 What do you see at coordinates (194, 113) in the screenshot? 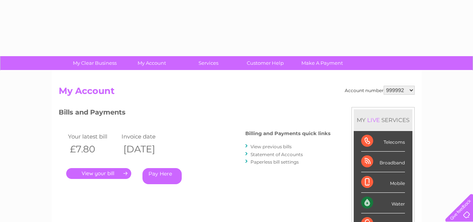
I see `h3: Bills and Payments` at bounding box center [194, 113].